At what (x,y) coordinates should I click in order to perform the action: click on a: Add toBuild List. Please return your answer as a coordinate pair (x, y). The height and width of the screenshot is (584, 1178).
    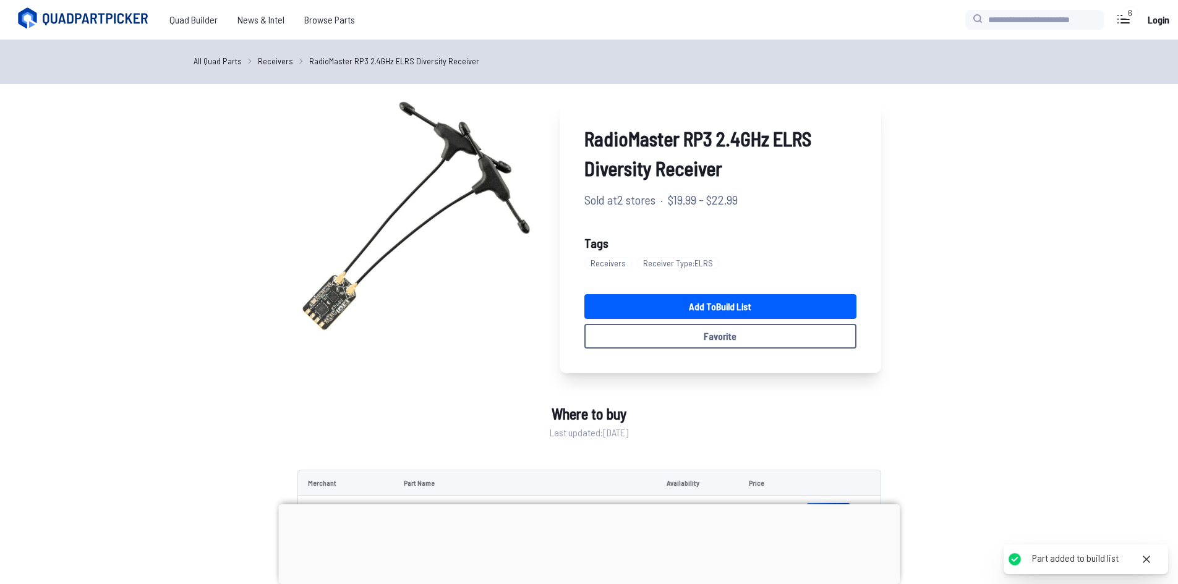
    Looking at the image, I should click on (720, 307).